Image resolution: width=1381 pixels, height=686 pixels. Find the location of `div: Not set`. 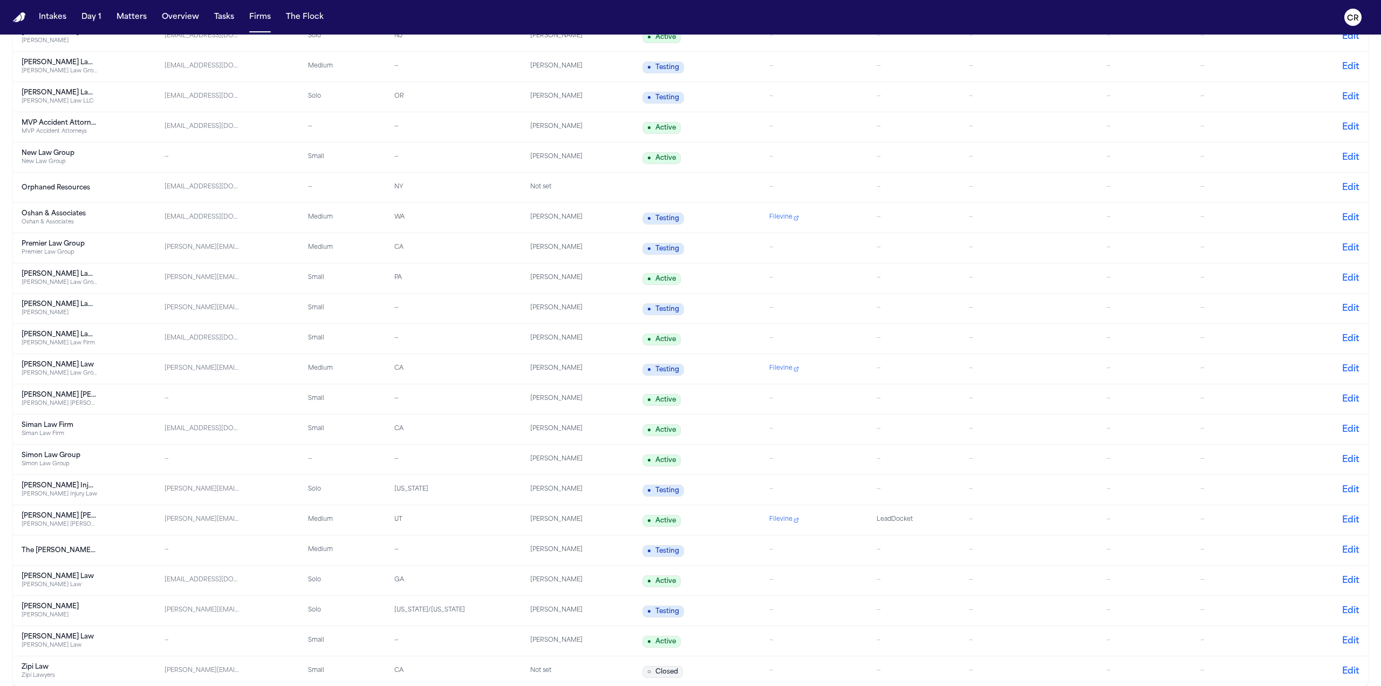

div: Not set is located at coordinates (557, 187).